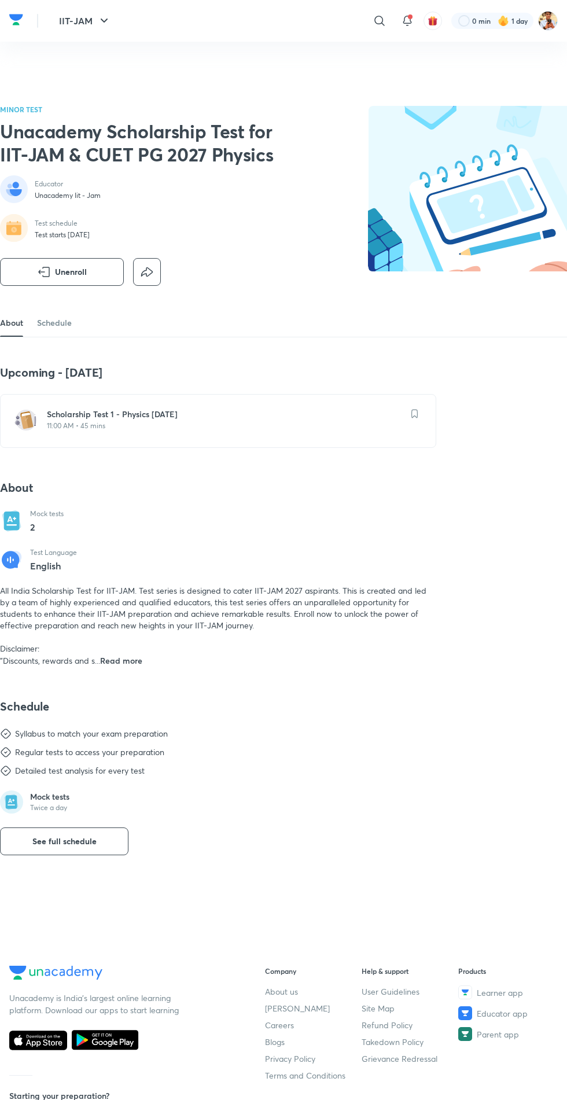 This screenshot has height=1100, width=567. Describe the element at coordinates (465, 1014) in the screenshot. I see `img: Educator app` at that location.